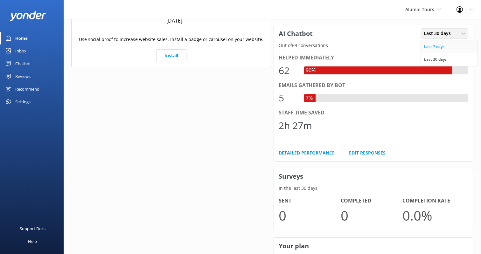 This screenshot has height=254, width=481. I want to click on div: 62, so click(288, 71).